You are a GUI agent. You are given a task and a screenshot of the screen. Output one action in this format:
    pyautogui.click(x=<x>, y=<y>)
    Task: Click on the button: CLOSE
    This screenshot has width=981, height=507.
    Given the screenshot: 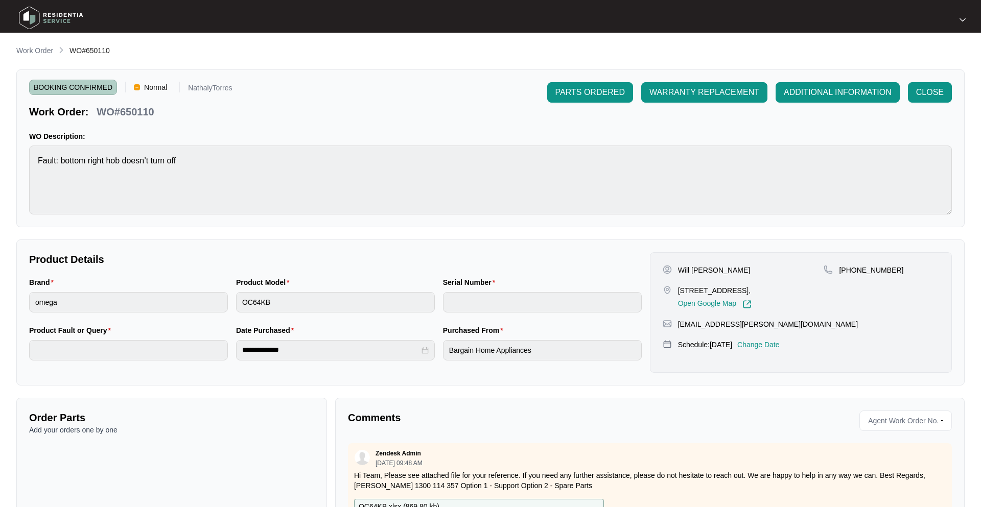 What is the action you would take?
    pyautogui.click(x=930, y=92)
    